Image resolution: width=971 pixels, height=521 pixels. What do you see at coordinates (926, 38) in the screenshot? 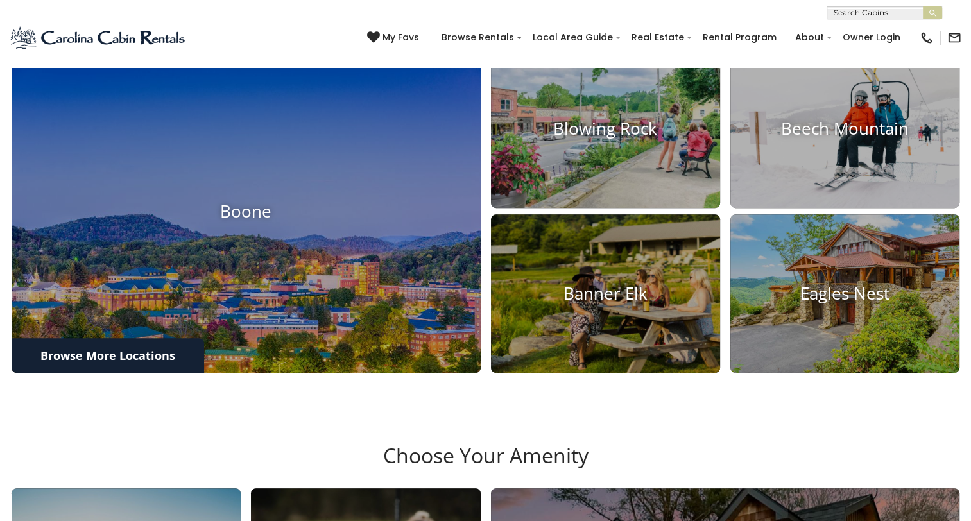
I see `img: phone-regular-black.png` at bounding box center [926, 38].